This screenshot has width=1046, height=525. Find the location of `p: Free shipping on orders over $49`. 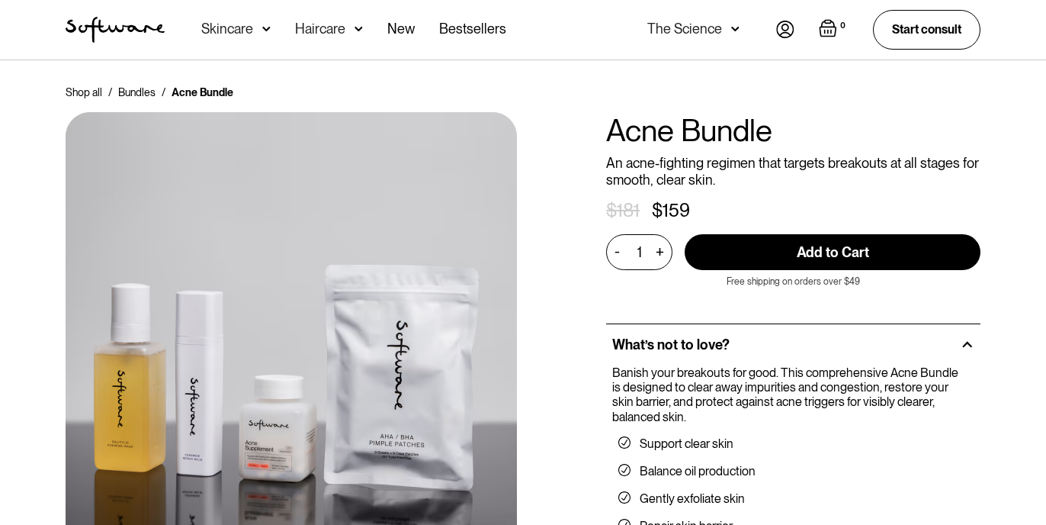

p: Free shipping on orders over $49 is located at coordinates (793, 281).